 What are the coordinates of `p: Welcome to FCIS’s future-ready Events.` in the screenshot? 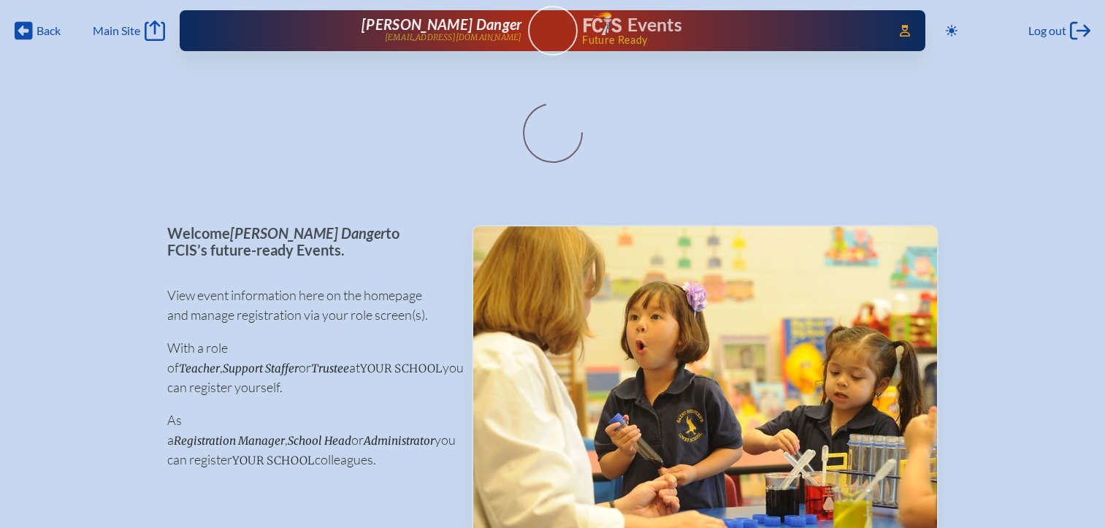 It's located at (308, 241).